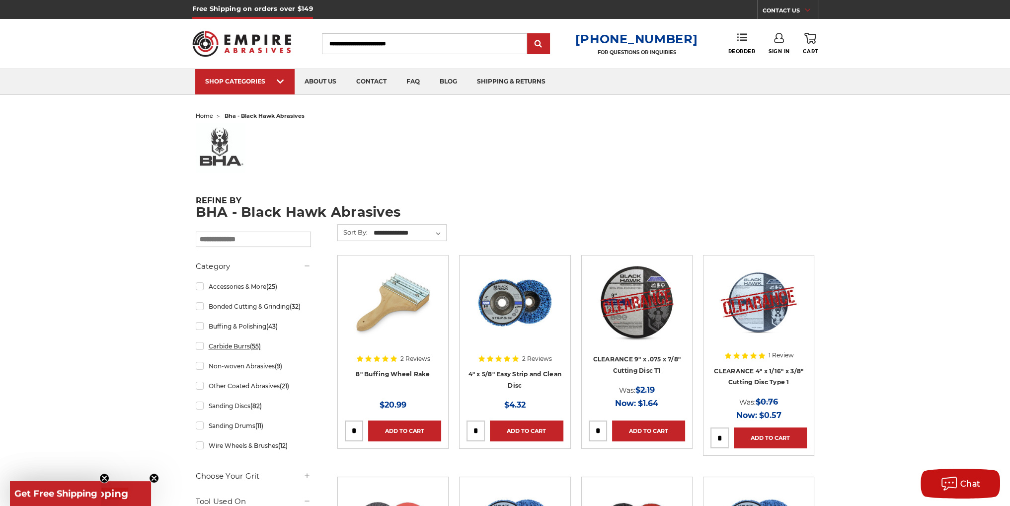 The height and width of the screenshot is (506, 1010). I want to click on img: CLEARANCE 4" x 1/16" x 3/8" Cutting Disc, so click(759, 302).